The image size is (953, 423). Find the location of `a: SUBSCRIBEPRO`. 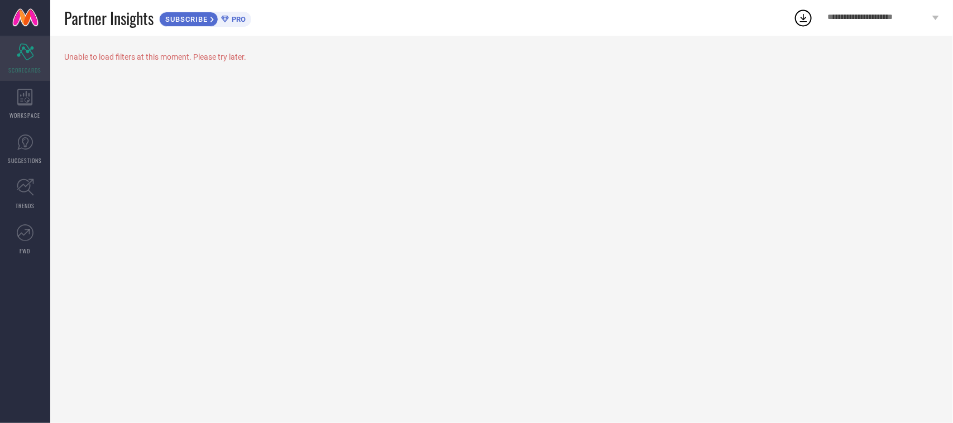

a: SUBSCRIBEPRO is located at coordinates (205, 18).